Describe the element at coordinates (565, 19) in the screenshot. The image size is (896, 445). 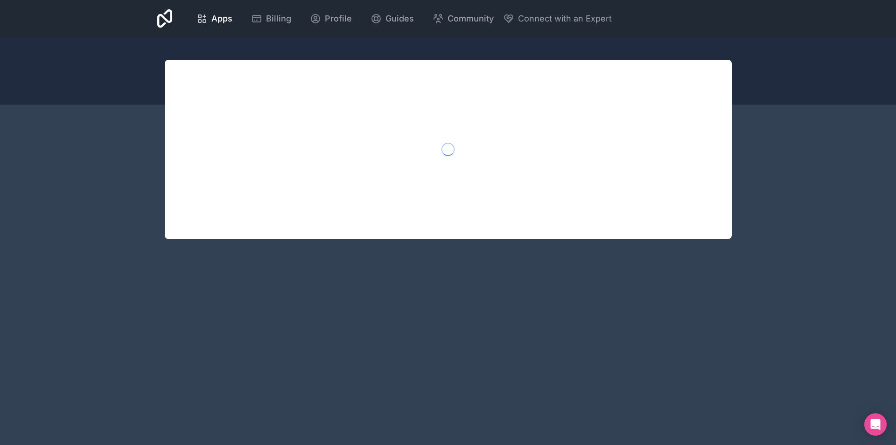
I see `span: Connect with an Expert` at that location.